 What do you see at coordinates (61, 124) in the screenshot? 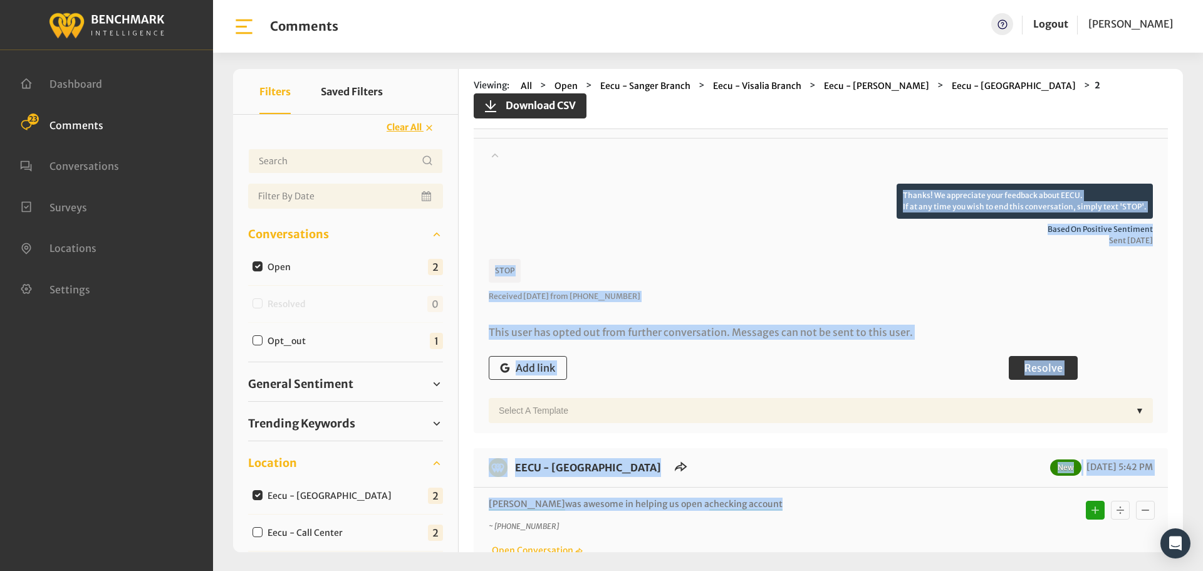
I see `a: Comments 23` at bounding box center [61, 124].